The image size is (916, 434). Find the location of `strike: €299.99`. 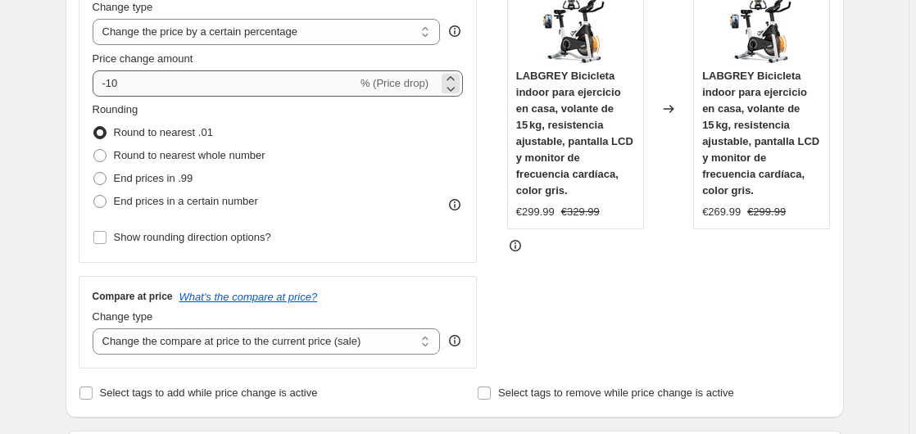

strike: €299.99 is located at coordinates (766, 212).